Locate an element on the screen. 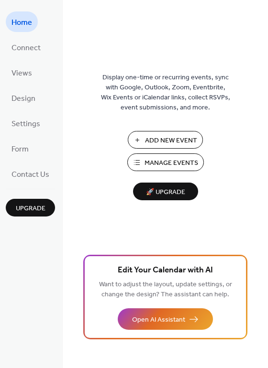 Image resolution: width=268 pixels, height=368 pixels. span: Settings is located at coordinates (26, 124).